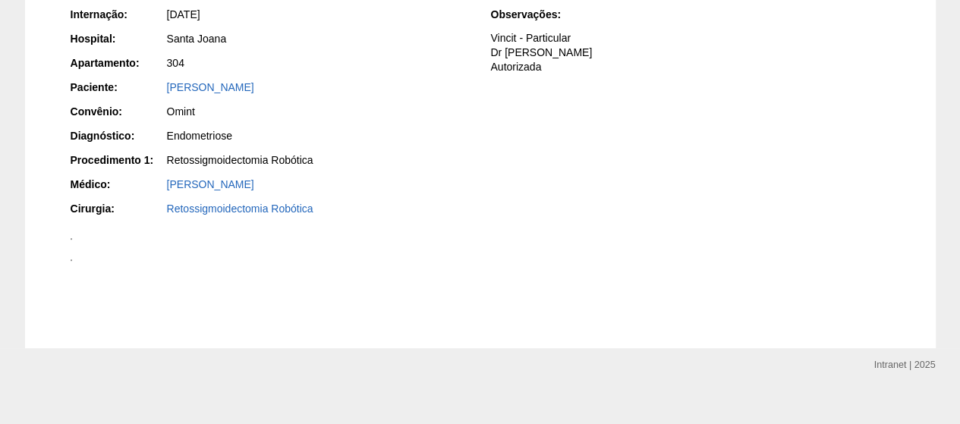 The width and height of the screenshot is (960, 424). Describe the element at coordinates (118, 160) in the screenshot. I see `div: Procedimento 1:` at that location.